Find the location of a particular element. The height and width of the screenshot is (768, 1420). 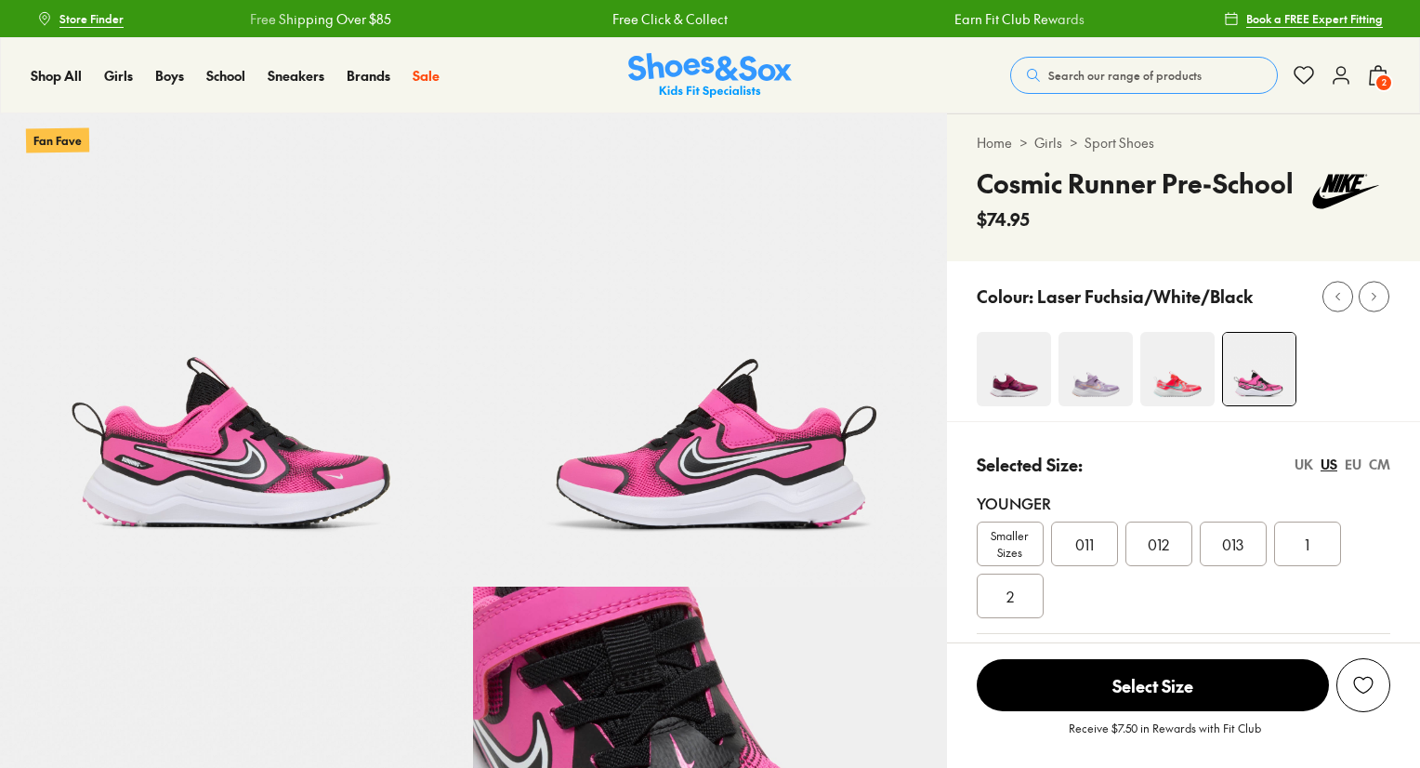

img: 4-527662_1 is located at coordinates (1178, 369).